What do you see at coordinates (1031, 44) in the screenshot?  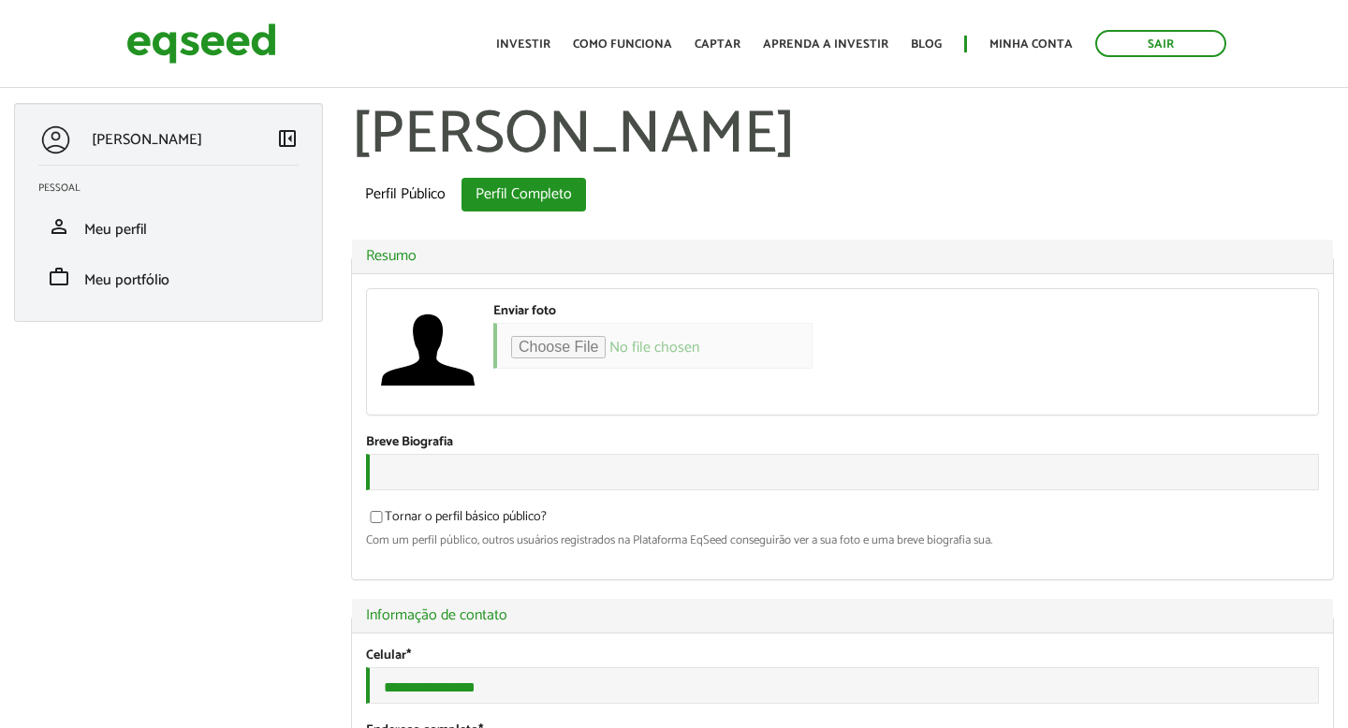 I see `a: Minha conta` at bounding box center [1031, 44].